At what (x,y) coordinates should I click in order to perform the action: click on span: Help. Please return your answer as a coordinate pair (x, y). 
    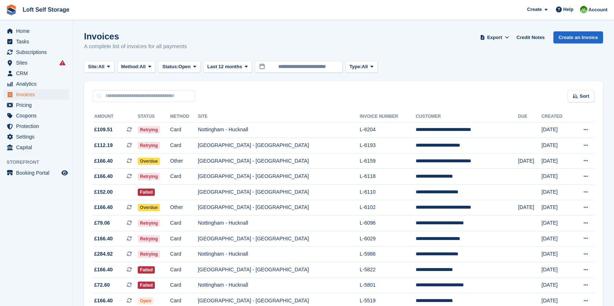
    Looking at the image, I should click on (568, 9).